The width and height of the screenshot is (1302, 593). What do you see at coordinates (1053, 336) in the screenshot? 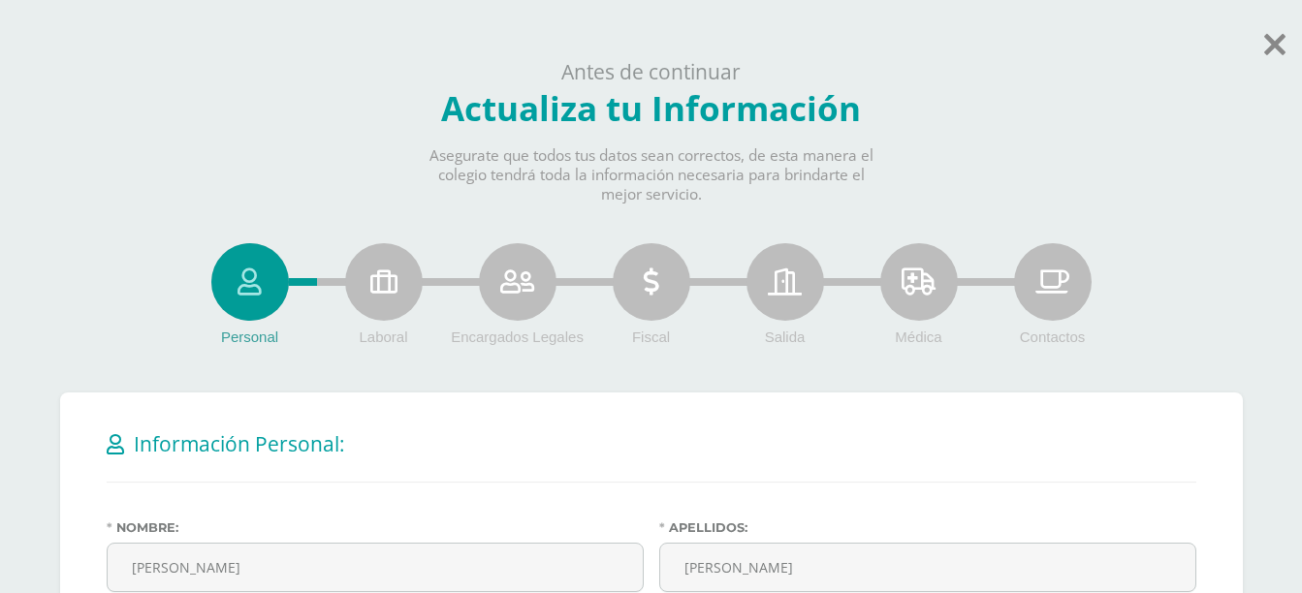
I see `span: Contactos` at bounding box center [1053, 336].